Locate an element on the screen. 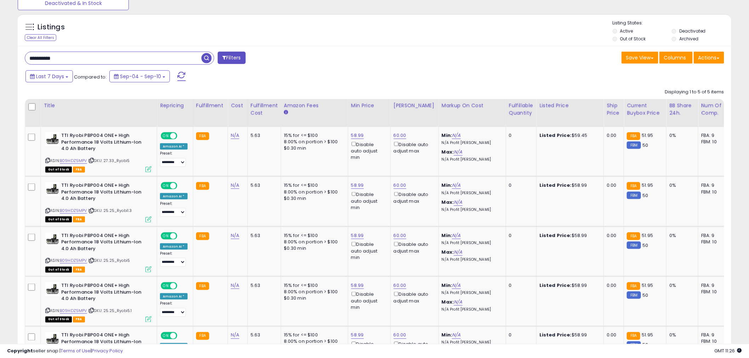 The height and width of the screenshot is (358, 749). div: Clear All Filters is located at coordinates (40, 38).